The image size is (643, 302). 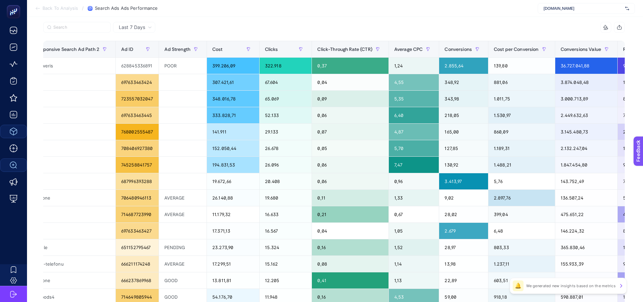 What do you see at coordinates (73, 264) in the screenshot?
I see `div: cep-telefonu` at bounding box center [73, 264].